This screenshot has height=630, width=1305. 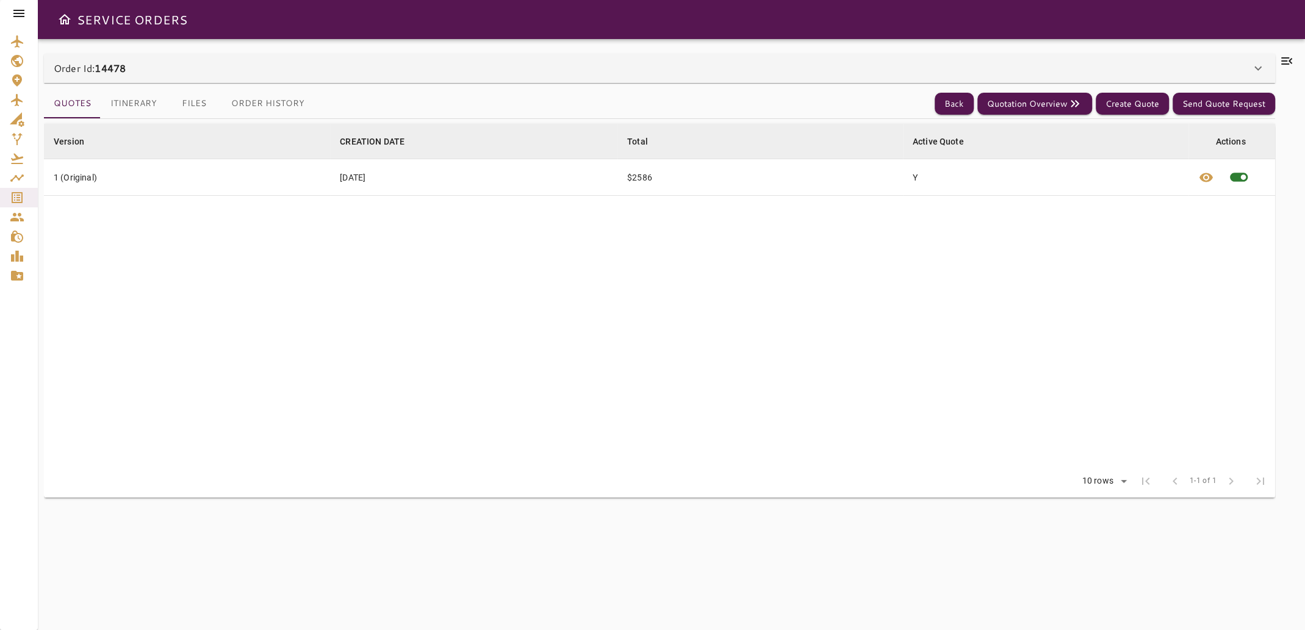 What do you see at coordinates (637, 142) in the screenshot?
I see `div: Total` at bounding box center [637, 142].